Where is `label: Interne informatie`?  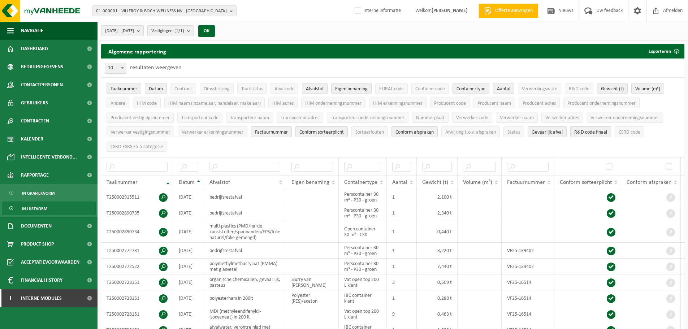
label: Interne informatie is located at coordinates (377, 11).